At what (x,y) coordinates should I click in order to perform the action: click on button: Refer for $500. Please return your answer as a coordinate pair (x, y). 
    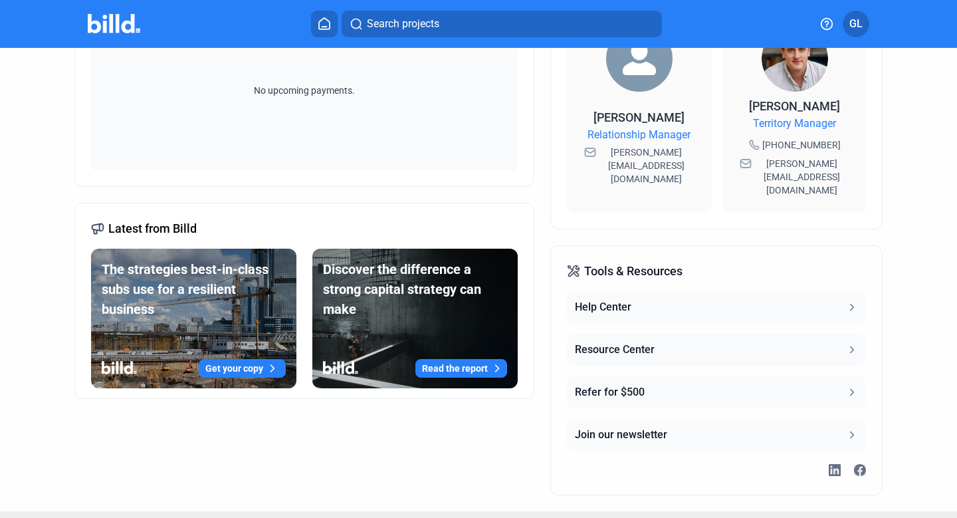
    Looking at the image, I should click on (717, 392).